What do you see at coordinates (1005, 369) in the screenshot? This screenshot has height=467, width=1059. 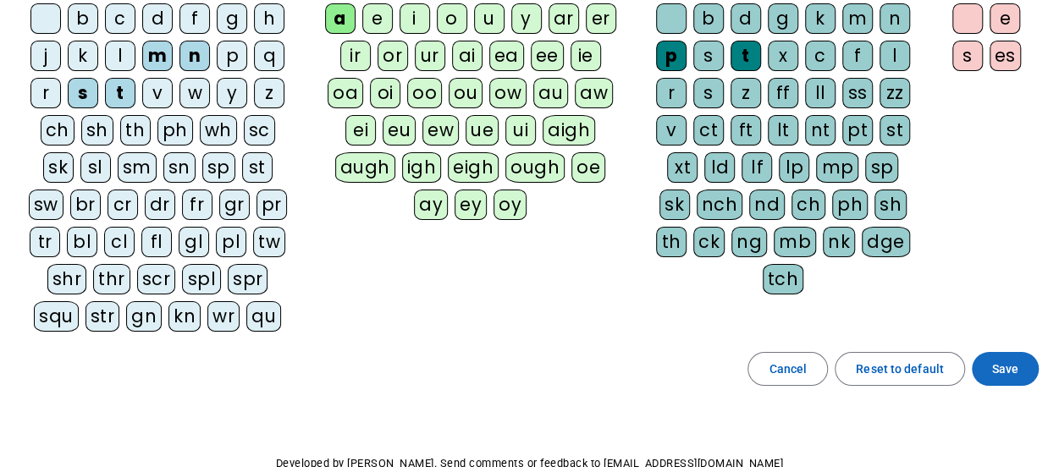 I see `button: Save` at bounding box center [1005, 369].